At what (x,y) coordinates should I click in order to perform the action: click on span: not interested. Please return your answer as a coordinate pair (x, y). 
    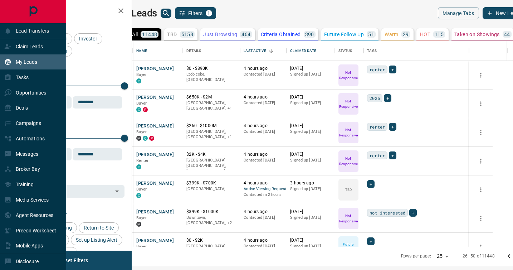
    Looking at the image, I should click on (388, 213).